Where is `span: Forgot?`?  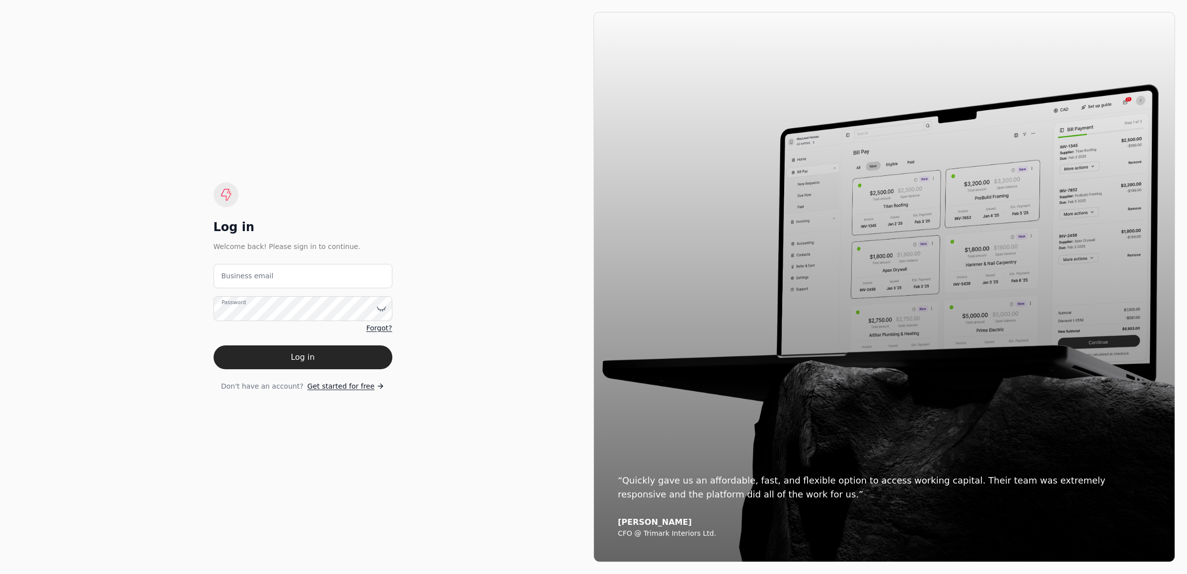
span: Forgot? is located at coordinates (379, 328).